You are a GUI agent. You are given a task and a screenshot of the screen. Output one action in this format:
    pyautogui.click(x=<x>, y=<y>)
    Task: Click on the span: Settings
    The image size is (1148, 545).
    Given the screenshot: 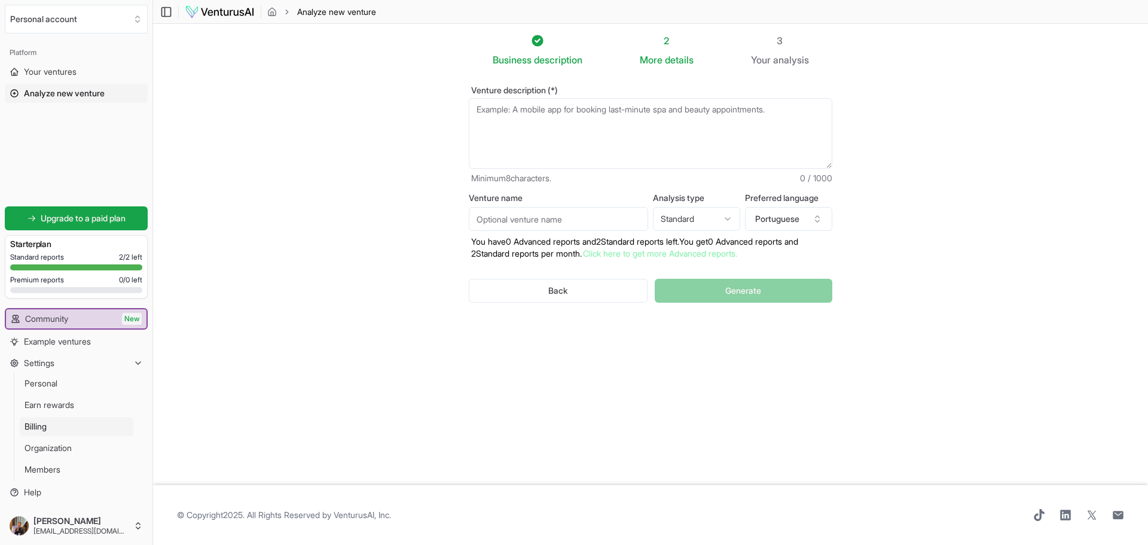 What is the action you would take?
    pyautogui.click(x=39, y=363)
    